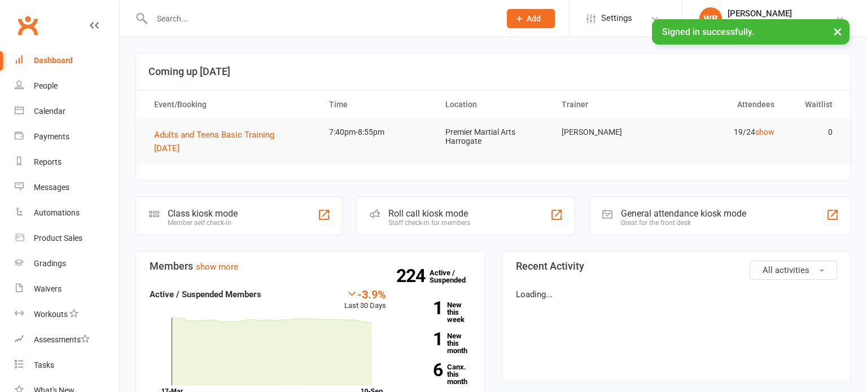 This screenshot has height=392, width=867. Describe the element at coordinates (377, 104) in the screenshot. I see `th: Time` at that location.